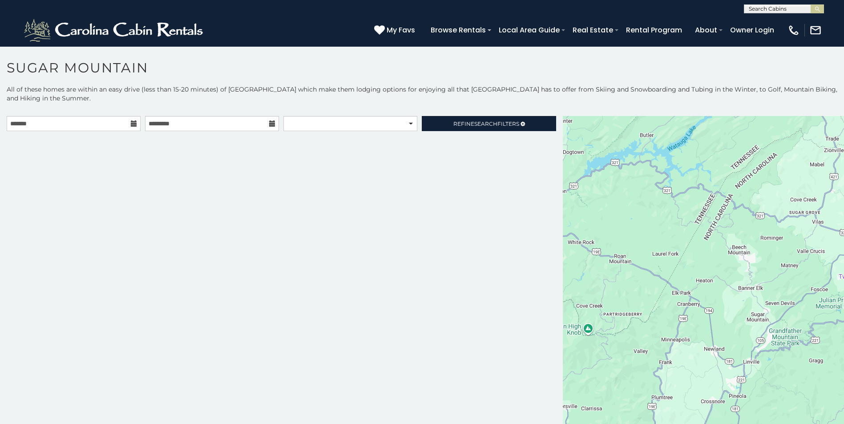 This screenshot has width=844, height=424. I want to click on span: Refine Filters, so click(486, 124).